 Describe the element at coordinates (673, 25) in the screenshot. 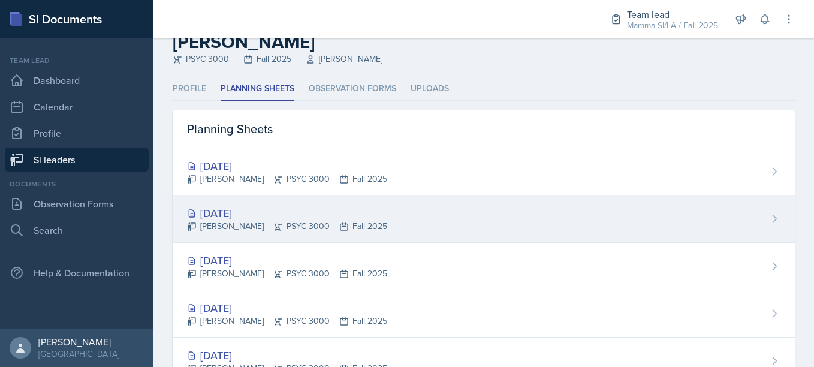

I see `div: Mamma SI/LA / Fall 2025` at that location.